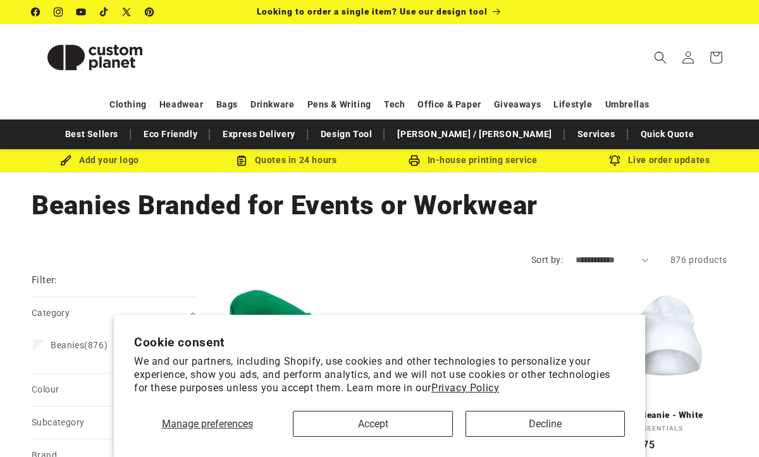 The height and width of the screenshot is (457, 759). Describe the element at coordinates (627, 104) in the screenshot. I see `a: Umbrellas` at that location.